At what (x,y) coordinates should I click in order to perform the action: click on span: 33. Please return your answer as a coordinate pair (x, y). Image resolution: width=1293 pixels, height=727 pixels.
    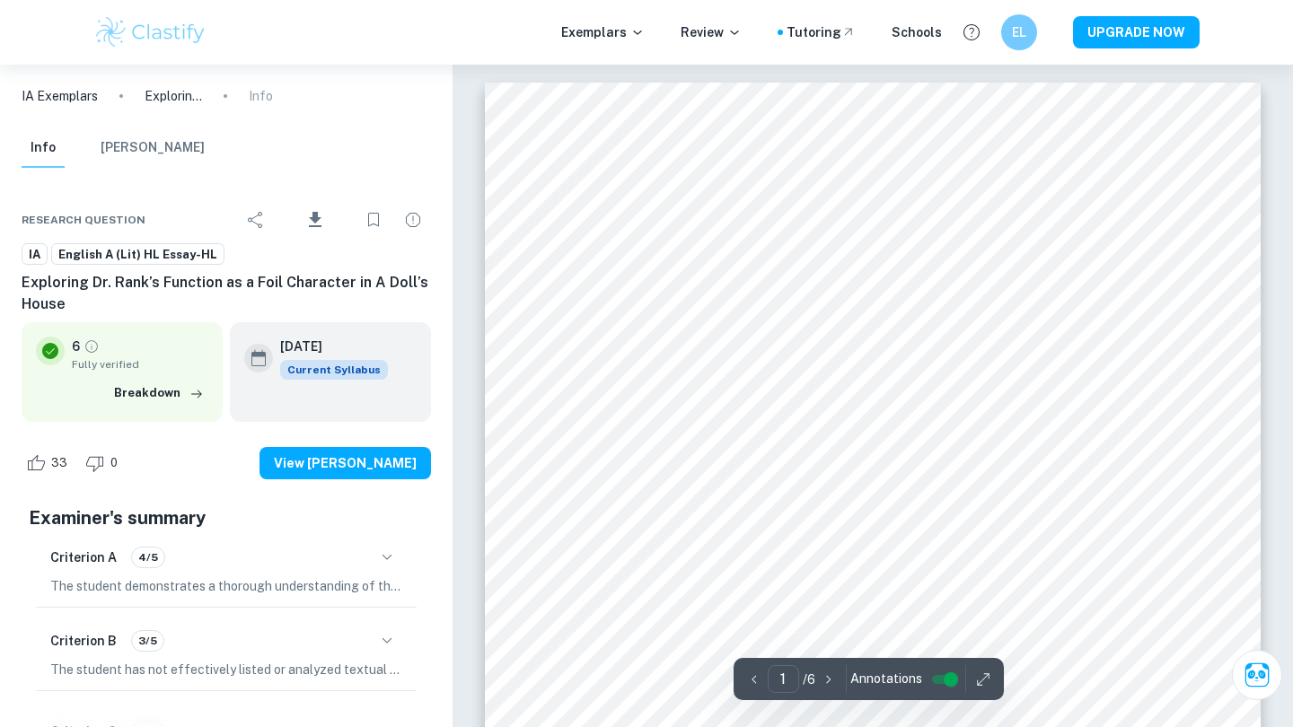
    Looking at the image, I should click on (59, 463).